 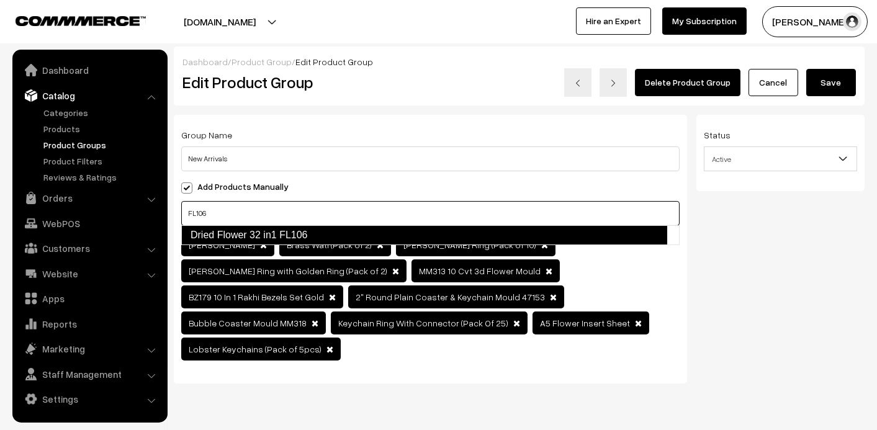 What do you see at coordinates (424, 323) in the screenshot?
I see `span: Keychain Ring With Connector (Pack Of 25)` at bounding box center [424, 323].